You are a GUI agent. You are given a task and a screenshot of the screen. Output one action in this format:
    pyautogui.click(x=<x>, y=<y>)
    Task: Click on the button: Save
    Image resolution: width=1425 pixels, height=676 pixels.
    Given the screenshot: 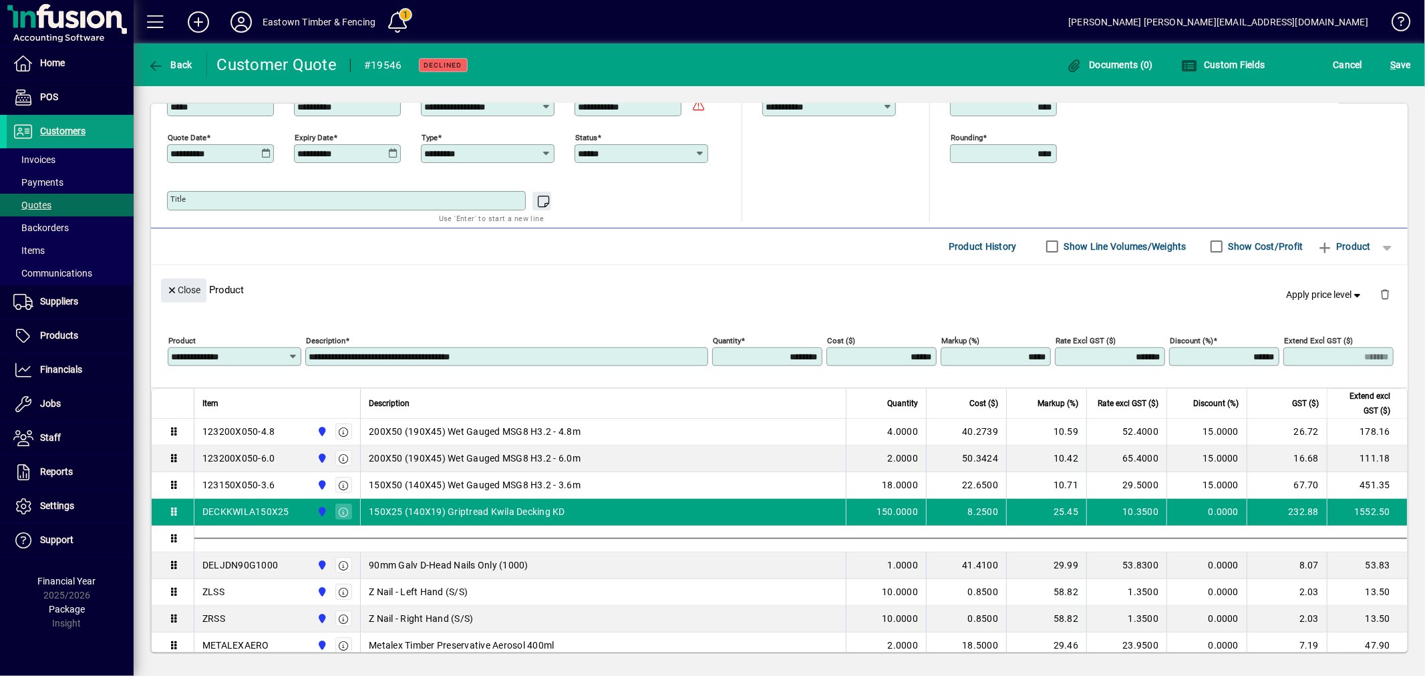 What is the action you would take?
    pyautogui.click(x=1400, y=65)
    